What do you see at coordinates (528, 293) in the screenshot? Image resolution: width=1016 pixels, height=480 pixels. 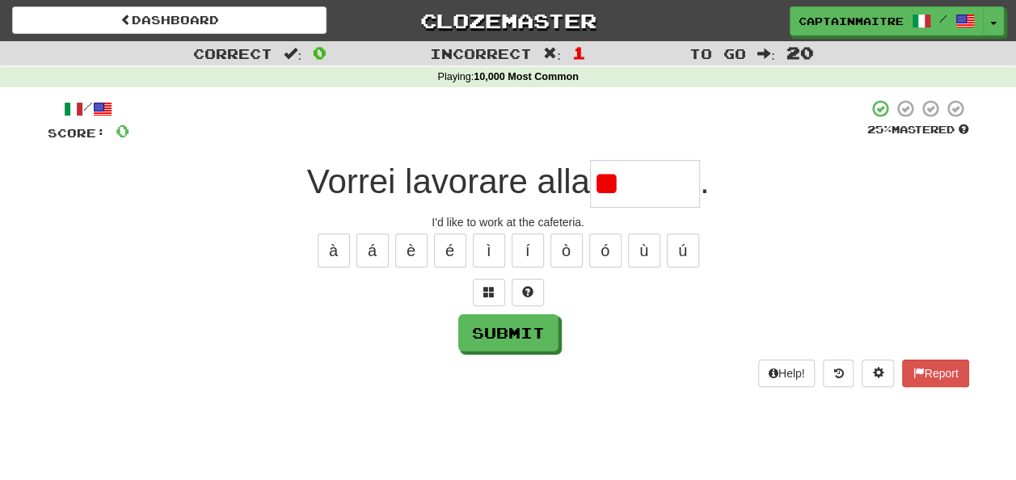 I see `button: Single letter hint - you only get 1 per sentence and score half the points! alt+h` at bounding box center [528, 293].